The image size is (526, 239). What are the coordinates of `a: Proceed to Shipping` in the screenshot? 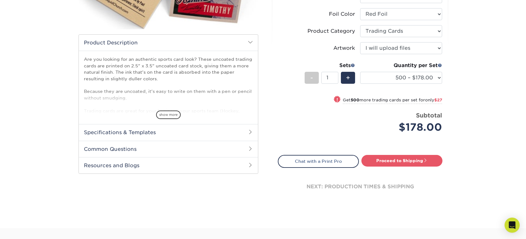 It's located at (401, 161).